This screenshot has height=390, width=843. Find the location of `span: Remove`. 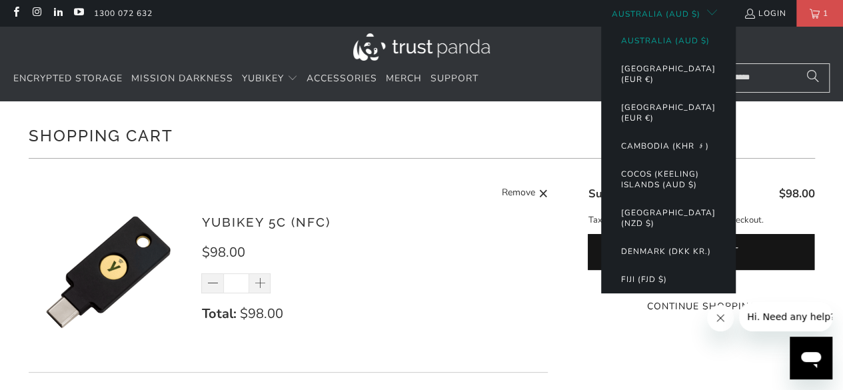

span: Remove is located at coordinates (519, 193).